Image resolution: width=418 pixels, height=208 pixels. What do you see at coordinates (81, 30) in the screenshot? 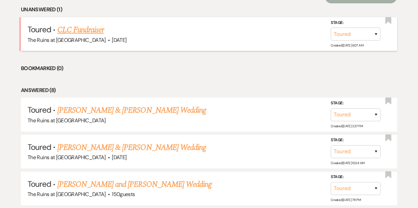
I see `a: CLC Fundraiser` at bounding box center [81, 30].